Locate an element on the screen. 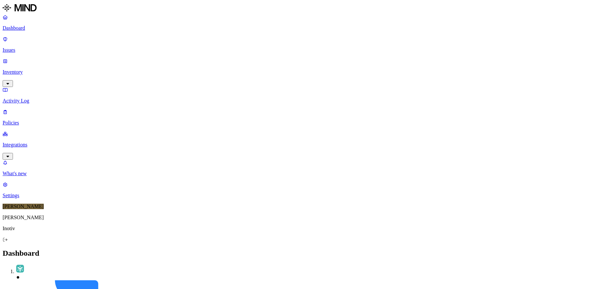  img: MIND is located at coordinates (19, 8).